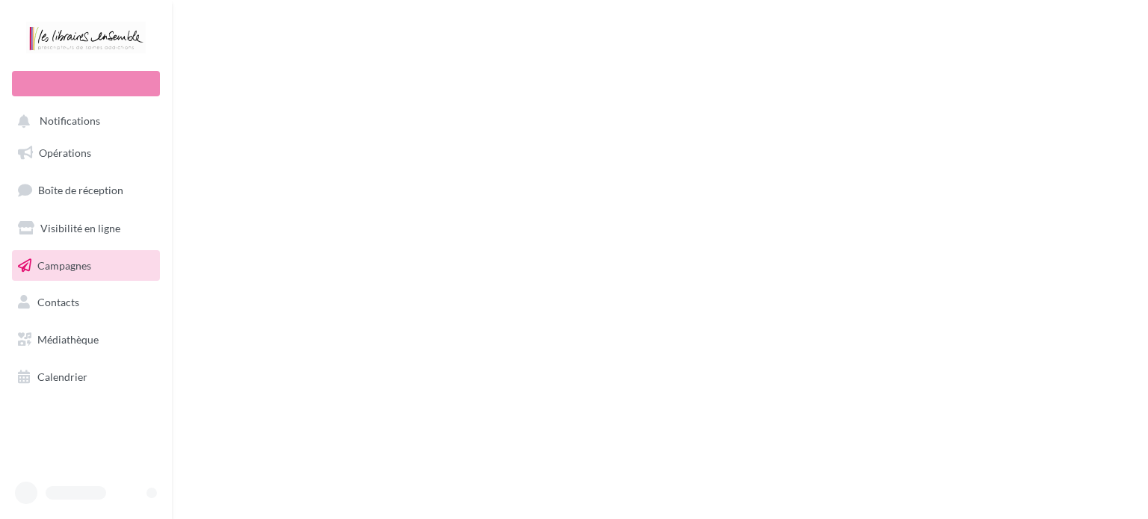 This screenshot has width=1148, height=519. Describe the element at coordinates (86, 266) in the screenshot. I see `a: Campagnes` at that location.